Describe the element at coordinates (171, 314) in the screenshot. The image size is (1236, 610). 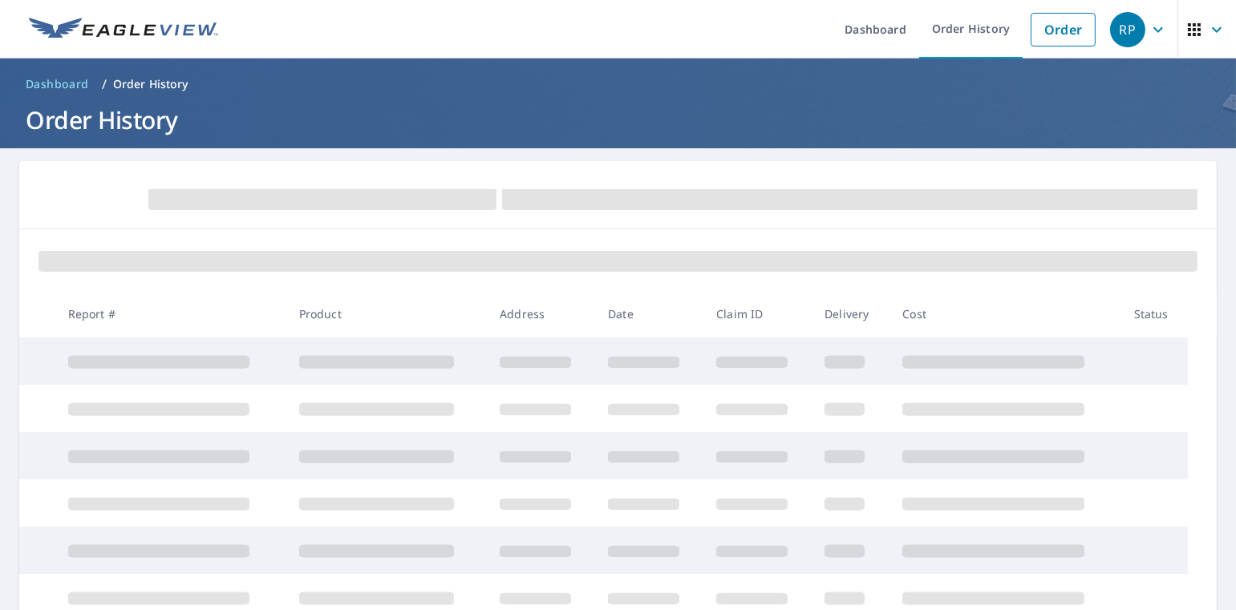
I see `th: Report #` at that location.